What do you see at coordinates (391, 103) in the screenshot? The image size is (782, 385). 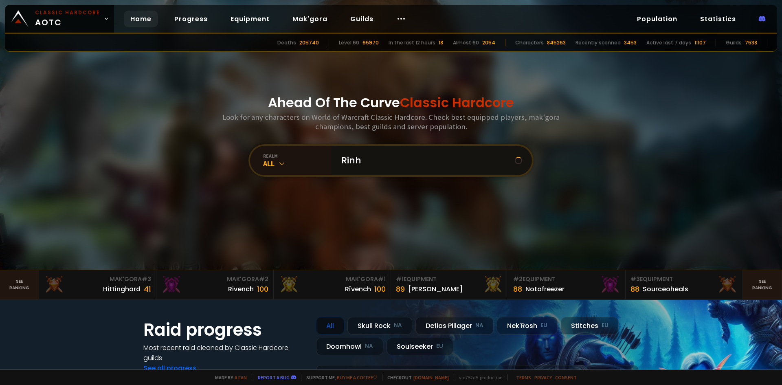 I see `h1: Ahead Of The Curve` at bounding box center [391, 103].